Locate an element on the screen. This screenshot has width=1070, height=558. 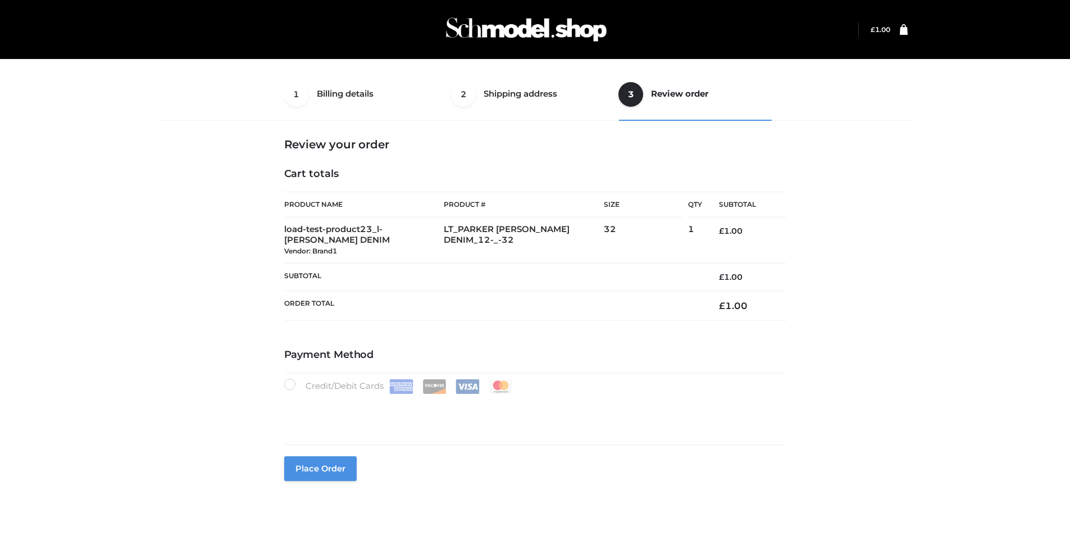
img: Visa is located at coordinates (467, 386).